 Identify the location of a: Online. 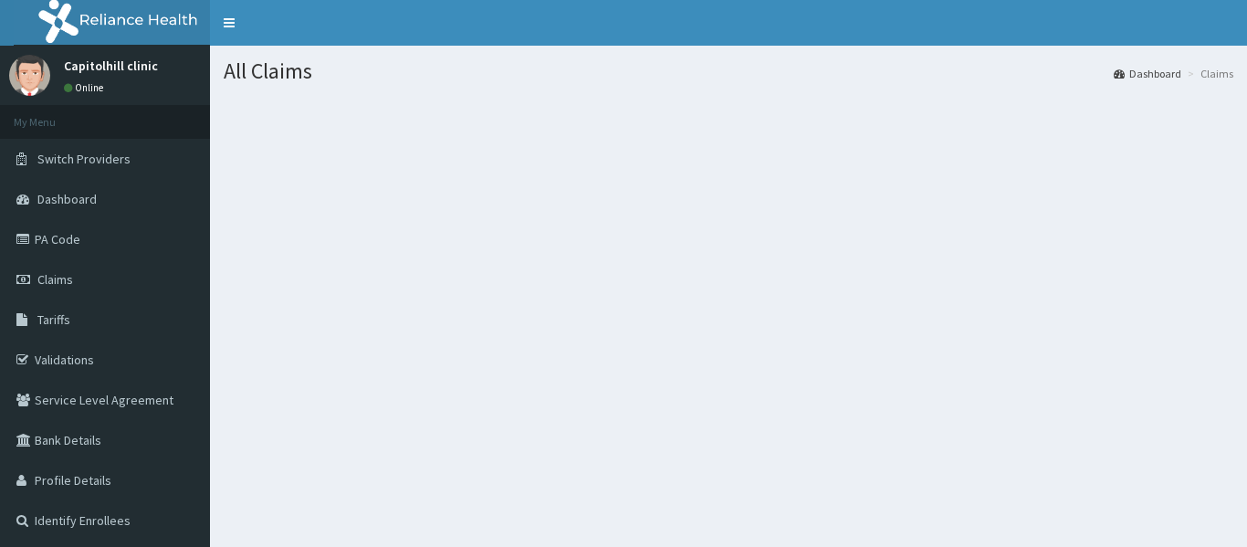
(86, 88).